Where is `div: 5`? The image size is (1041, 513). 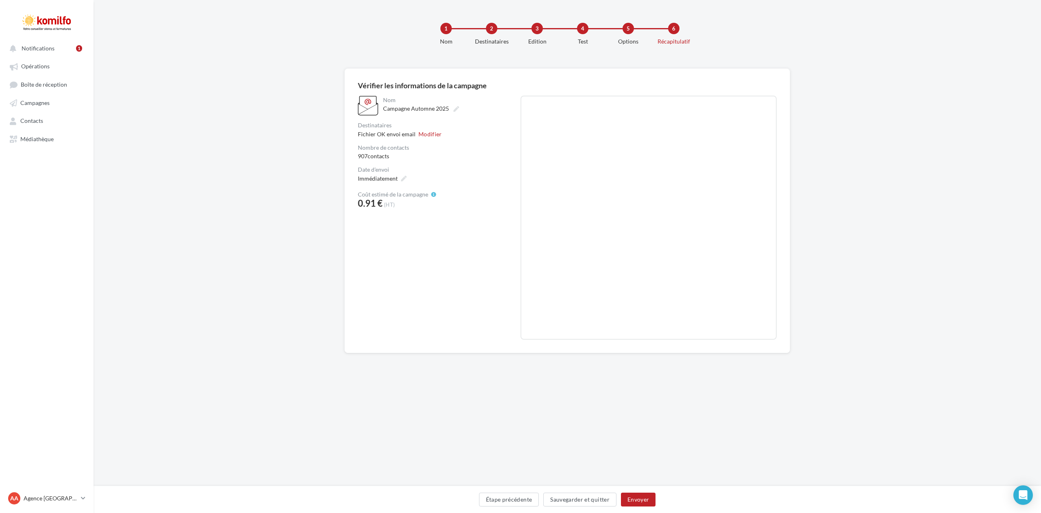 div: 5 is located at coordinates (628, 28).